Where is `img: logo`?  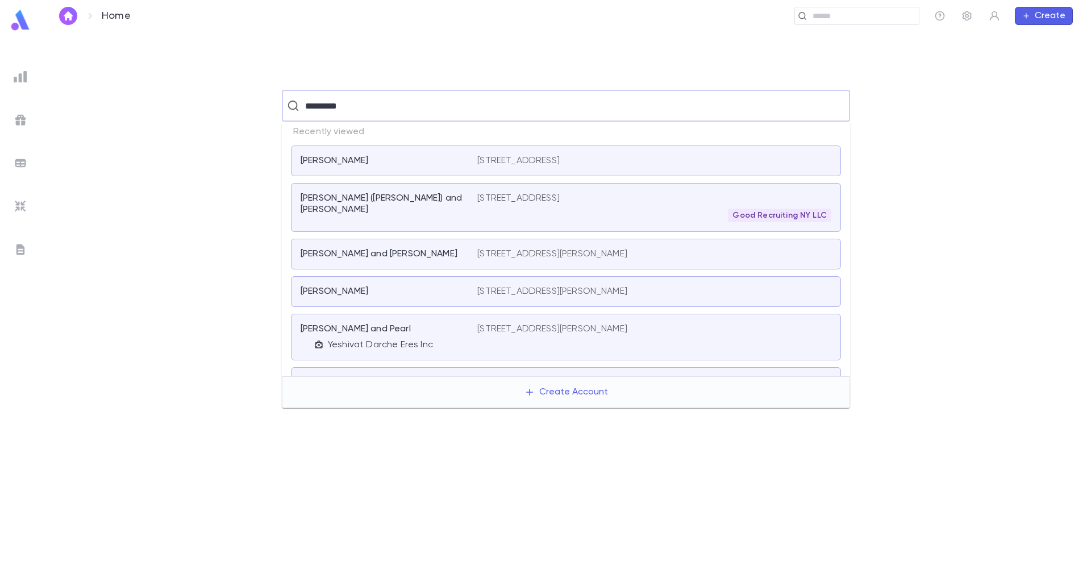 img: logo is located at coordinates (20, 20).